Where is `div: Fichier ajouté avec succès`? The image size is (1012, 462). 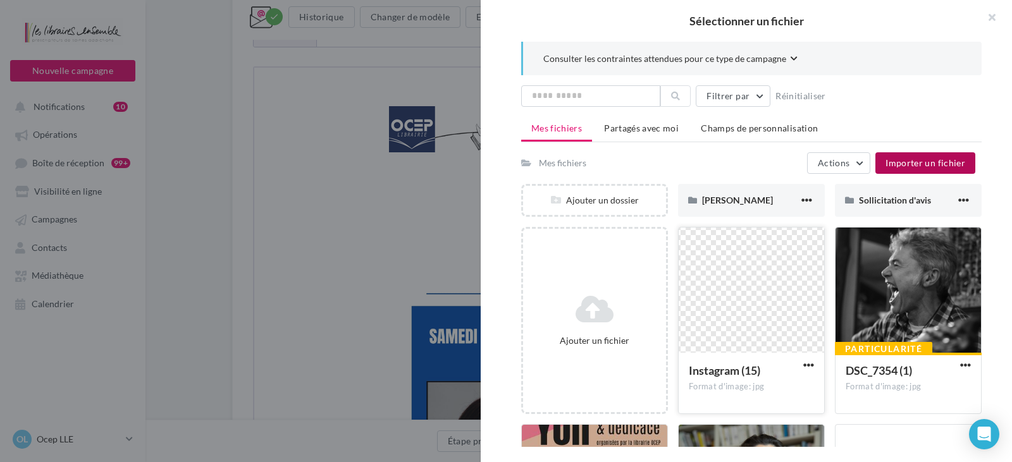 div: Fichier ajouté avec succès is located at coordinates (506, 61).